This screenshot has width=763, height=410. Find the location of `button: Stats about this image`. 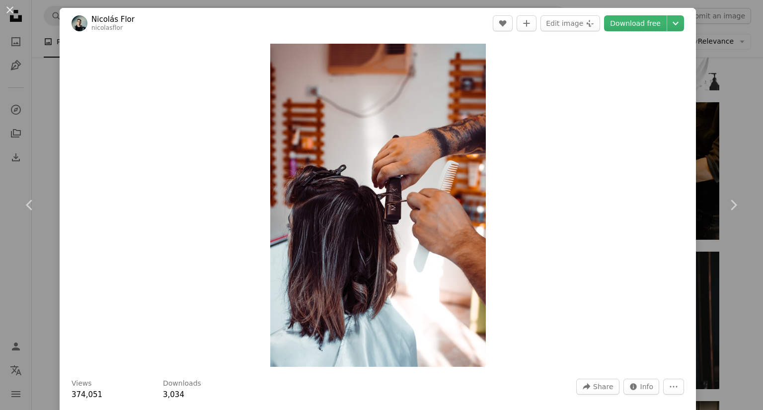

button: Stats about this image is located at coordinates (641, 387).